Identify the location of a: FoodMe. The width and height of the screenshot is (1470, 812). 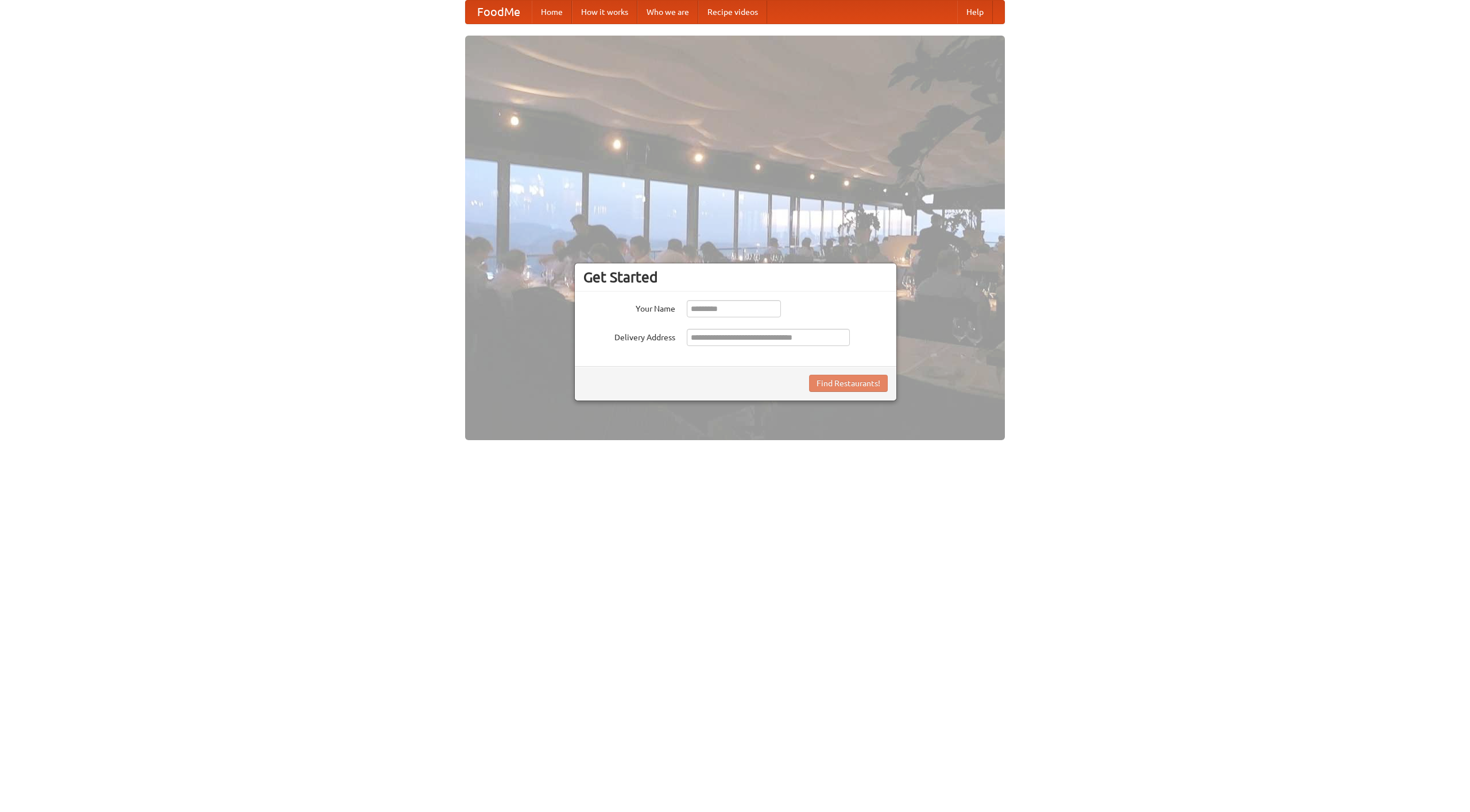
(498, 12).